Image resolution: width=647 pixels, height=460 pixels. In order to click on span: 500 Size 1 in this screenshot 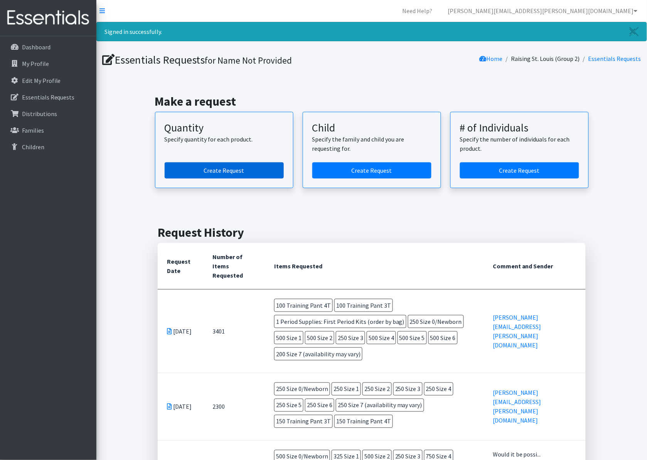, I will do `click(289, 338)`.